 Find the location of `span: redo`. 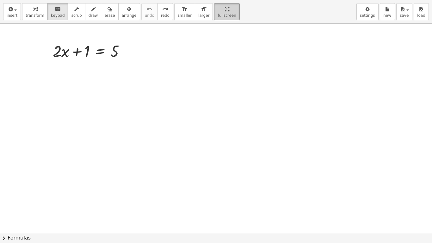

span: redo is located at coordinates (165, 15).